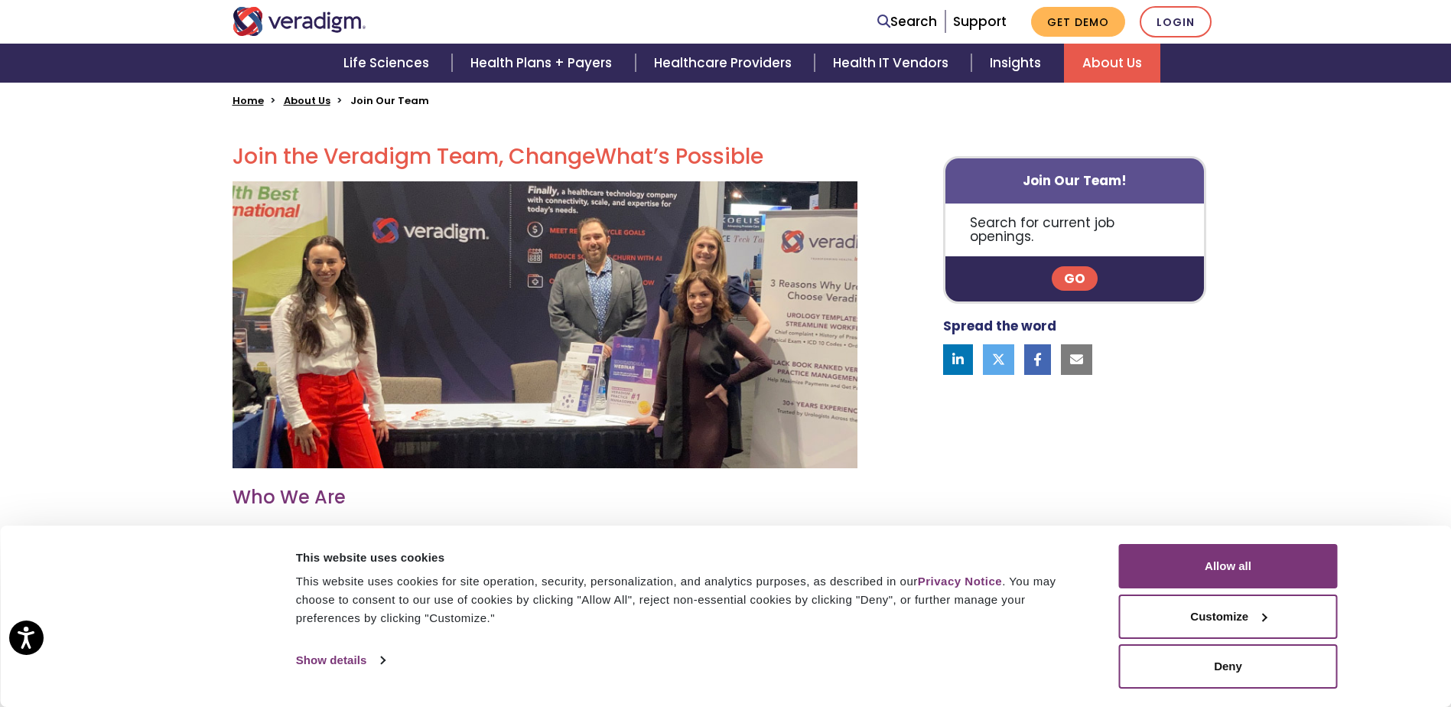  I want to click on a: Health IT Vendors, so click(892, 63).